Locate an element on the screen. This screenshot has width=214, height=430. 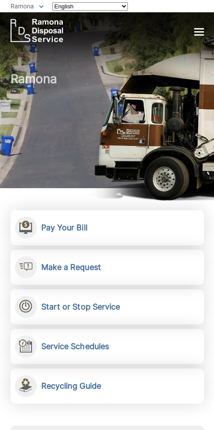
h2: Recycling Guide is located at coordinates (71, 386).